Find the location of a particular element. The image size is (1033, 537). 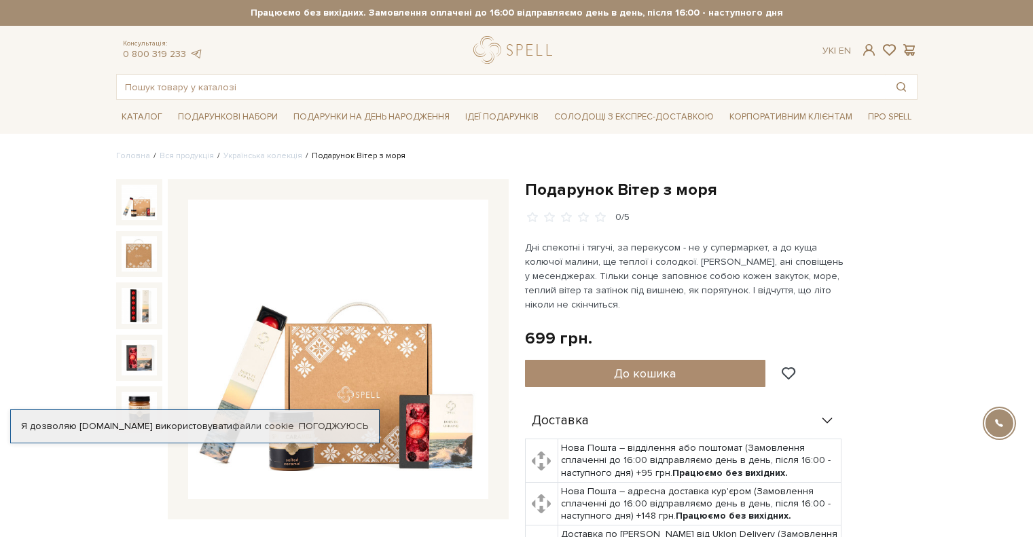

span: Консультація: is located at coordinates (163, 43).